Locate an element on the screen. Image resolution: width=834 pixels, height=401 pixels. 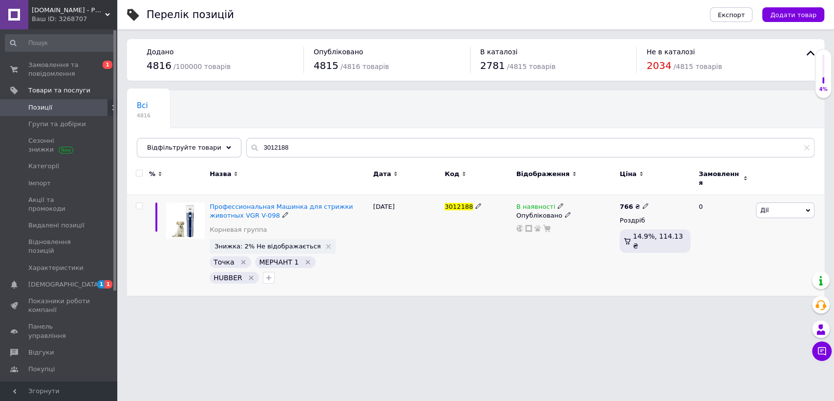
span: МЕРЧАНТ 1 is located at coordinates (279, 262).